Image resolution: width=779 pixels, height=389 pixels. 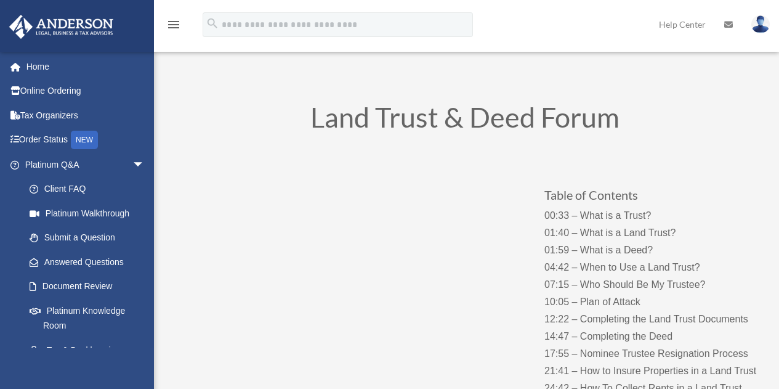 What do you see at coordinates (760, 24) in the screenshot?
I see `img: User Pic` at bounding box center [760, 24].